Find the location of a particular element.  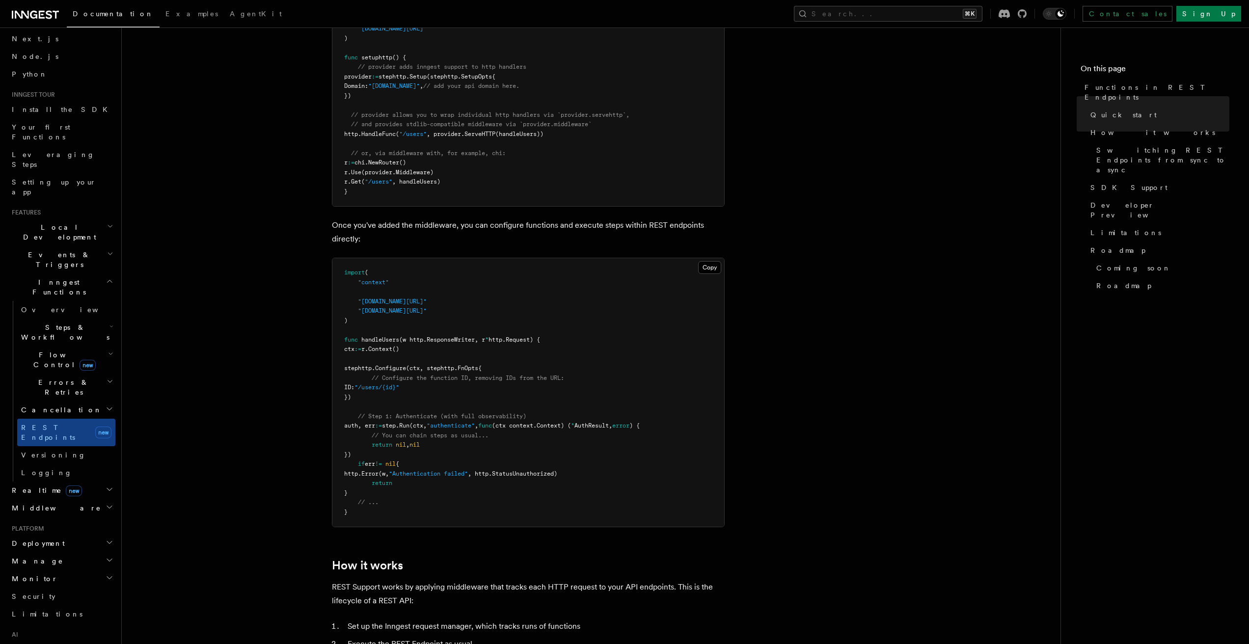

a: Switching REST Endpoints from sync to async is located at coordinates (1160, 160).